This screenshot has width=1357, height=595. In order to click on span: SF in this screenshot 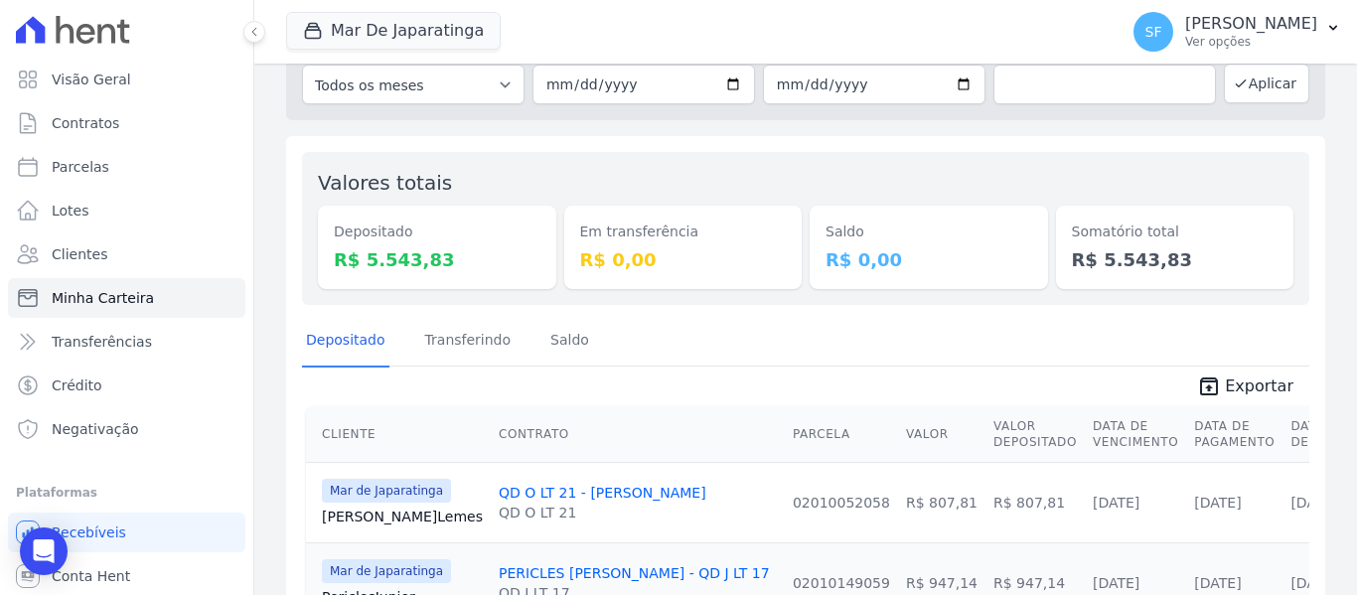, I will do `click(1153, 32)`.